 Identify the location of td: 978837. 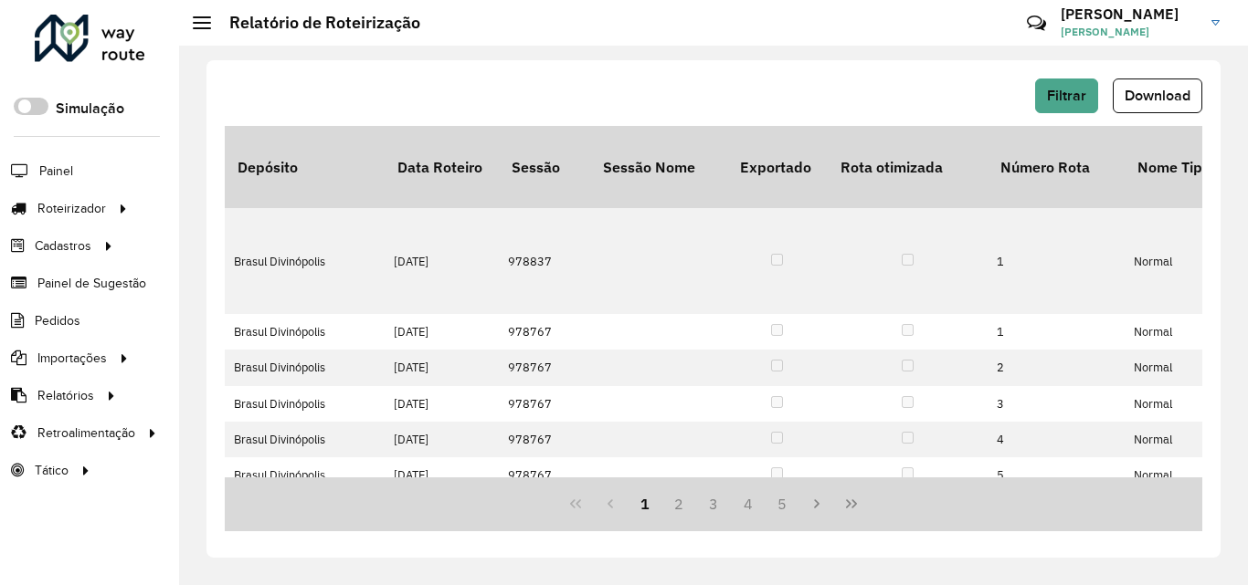
(544, 261).